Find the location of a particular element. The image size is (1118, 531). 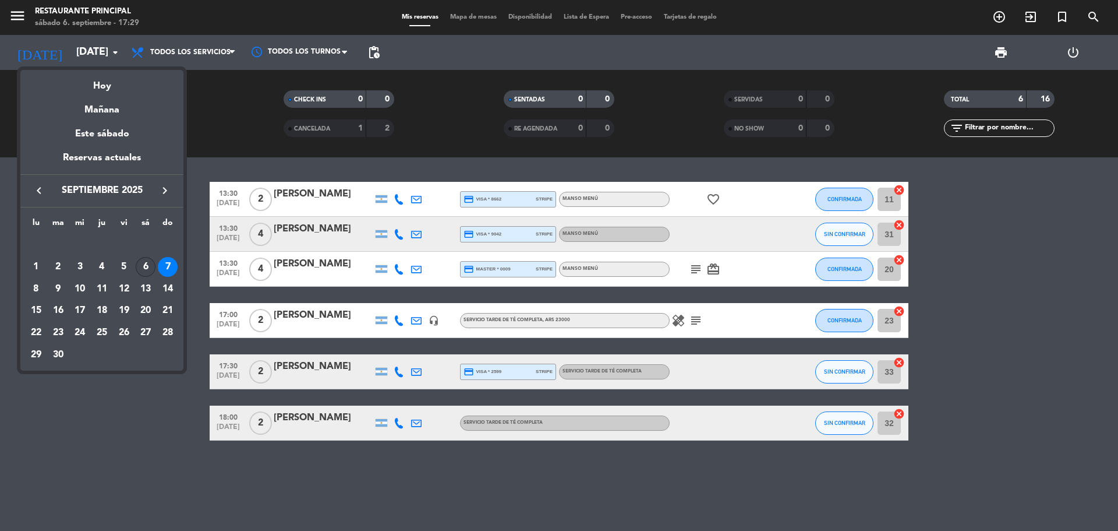

div: 25 is located at coordinates (102, 333).